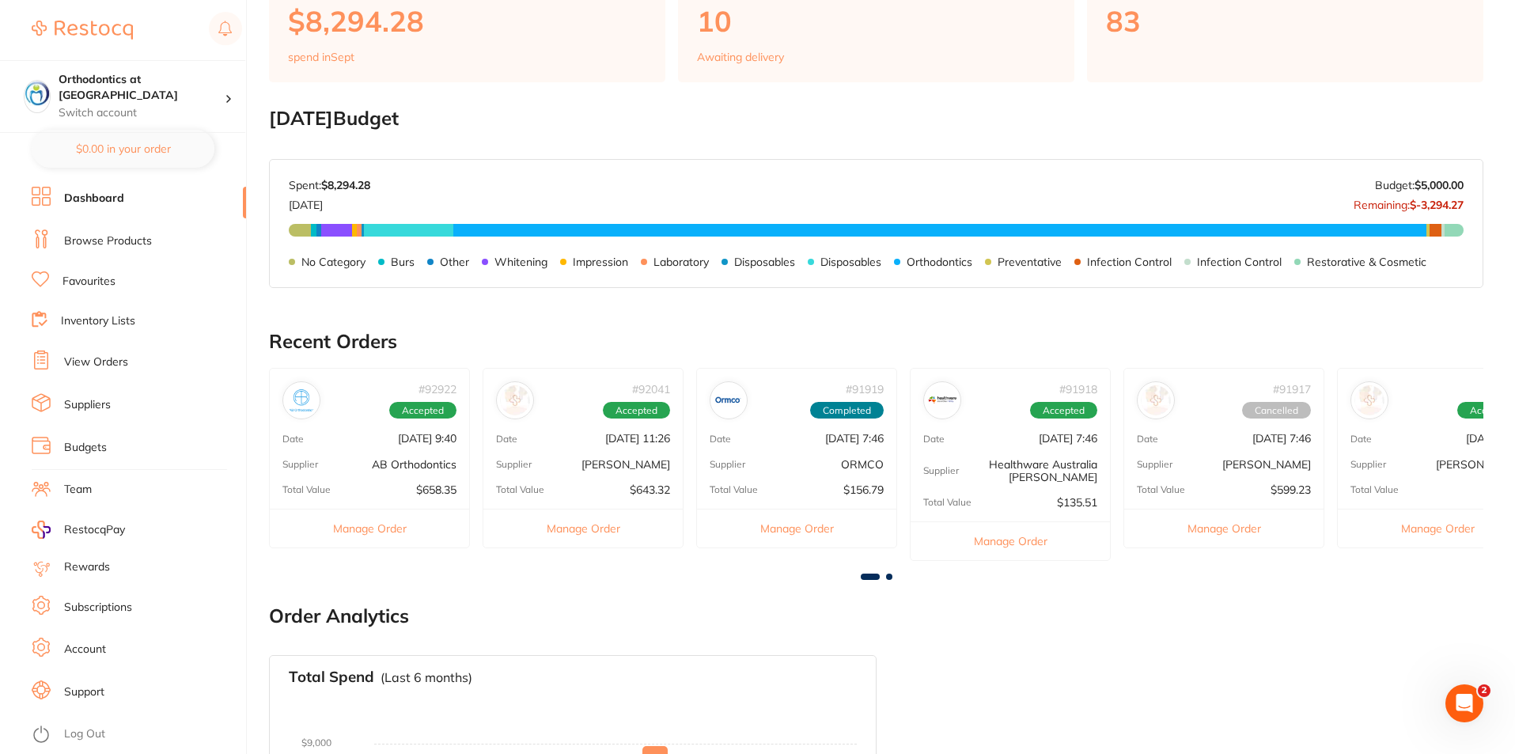 Image resolution: width=1515 pixels, height=754 pixels. Describe the element at coordinates (1436, 205) in the screenshot. I see `strong: $-3,294.27` at that location.